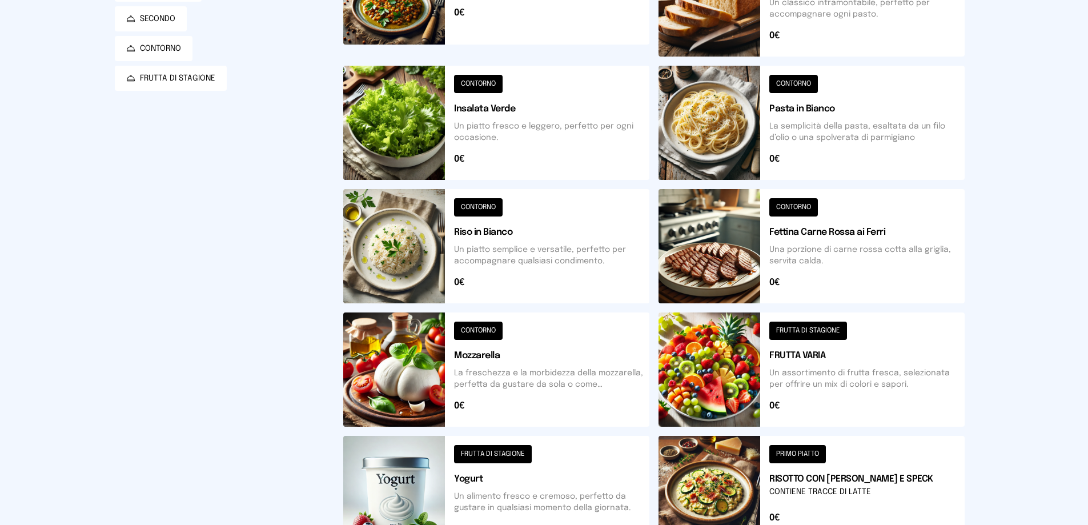 This screenshot has height=525, width=1088. I want to click on span: CONTORNO, so click(161, 49).